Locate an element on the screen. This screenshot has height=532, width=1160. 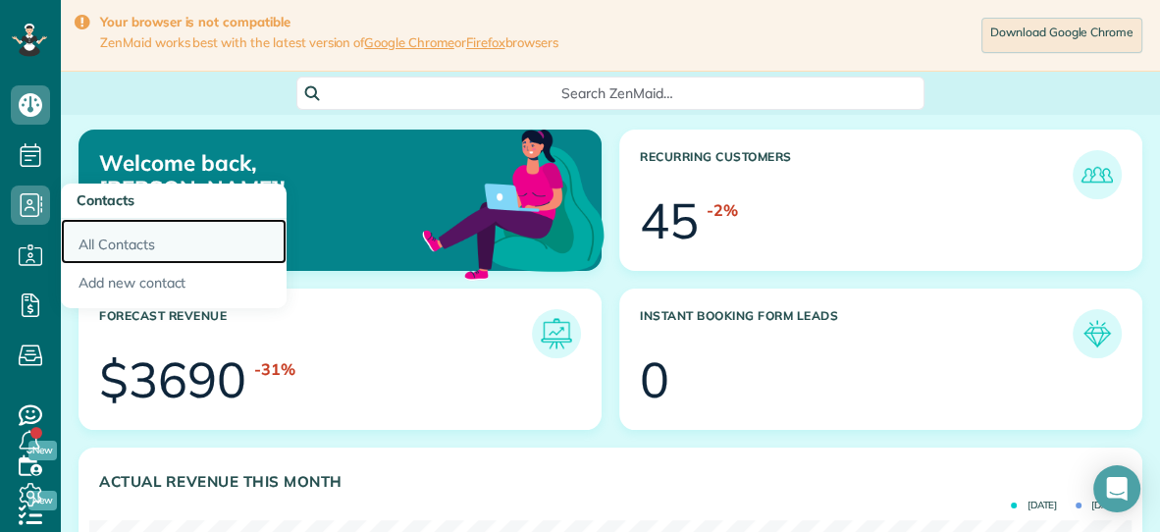
h3: Recurring Customers is located at coordinates (856, 175).